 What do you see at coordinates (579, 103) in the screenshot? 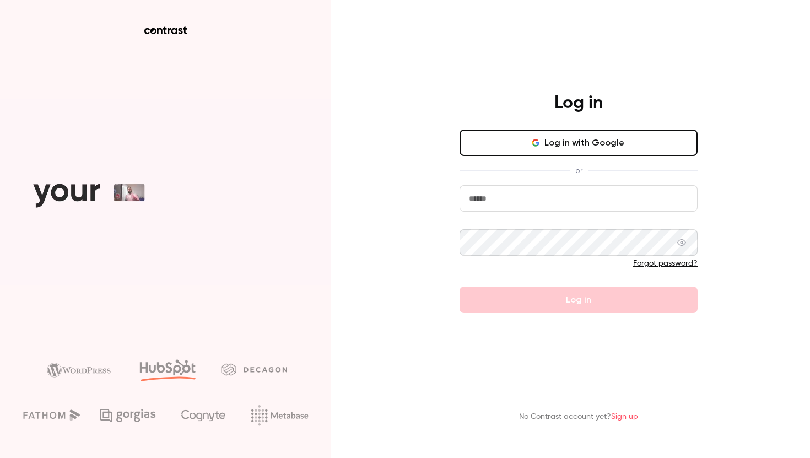
I see `h4: Log in` at bounding box center [579, 103].